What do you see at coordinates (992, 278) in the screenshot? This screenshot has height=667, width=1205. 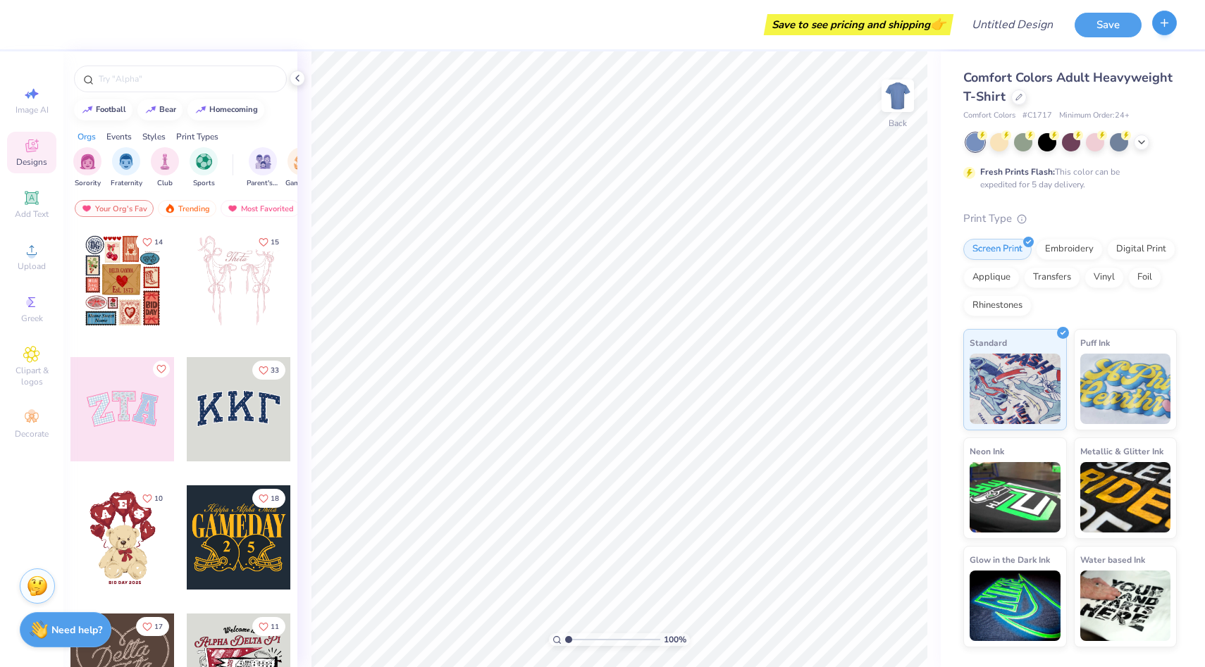 I see `div: Applique` at bounding box center [992, 278].